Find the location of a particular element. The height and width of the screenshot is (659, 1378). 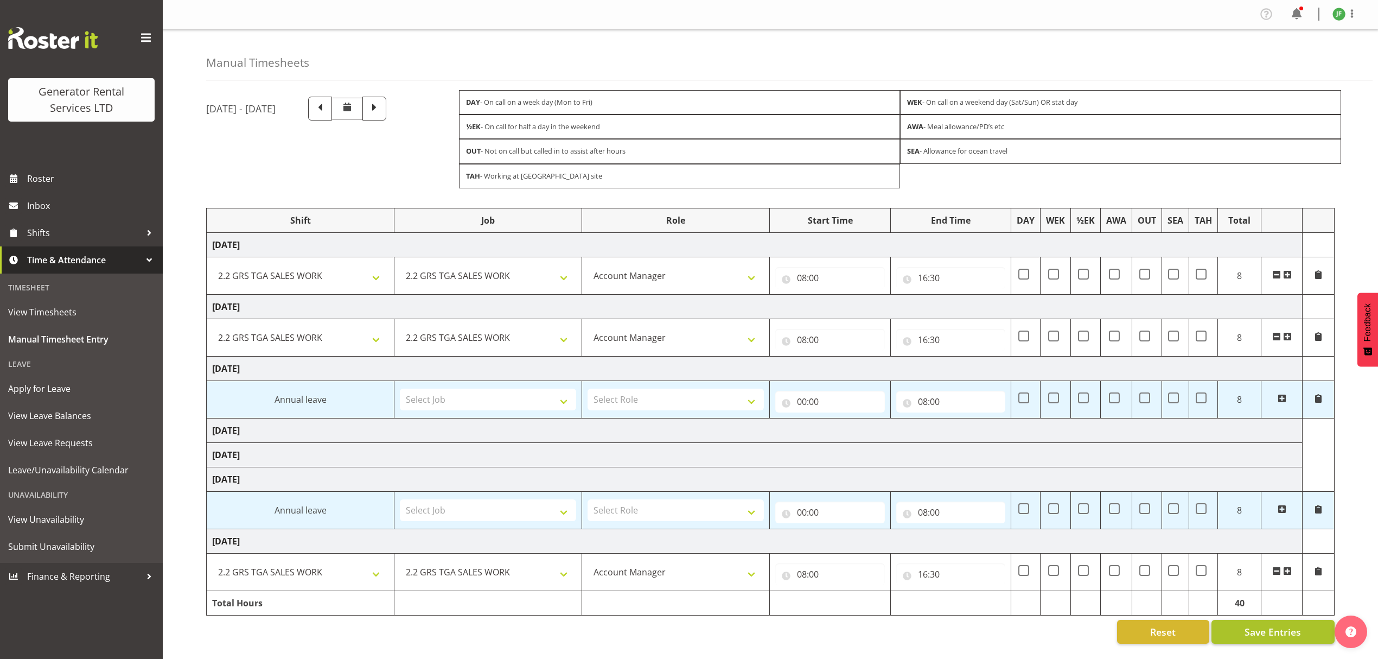

button: Reset is located at coordinates (1163, 631).